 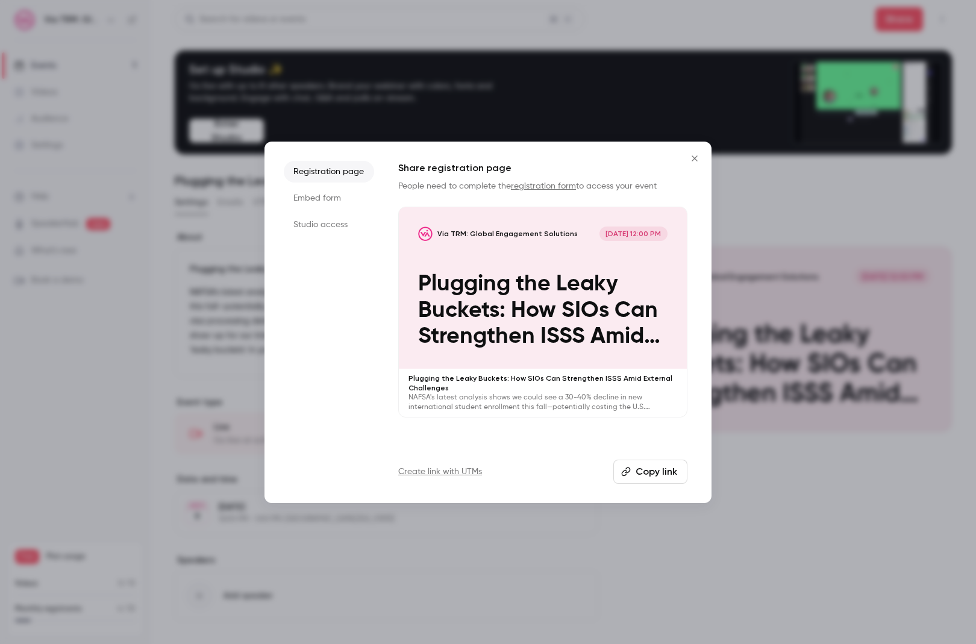 I want to click on button: Close, so click(x=695, y=158).